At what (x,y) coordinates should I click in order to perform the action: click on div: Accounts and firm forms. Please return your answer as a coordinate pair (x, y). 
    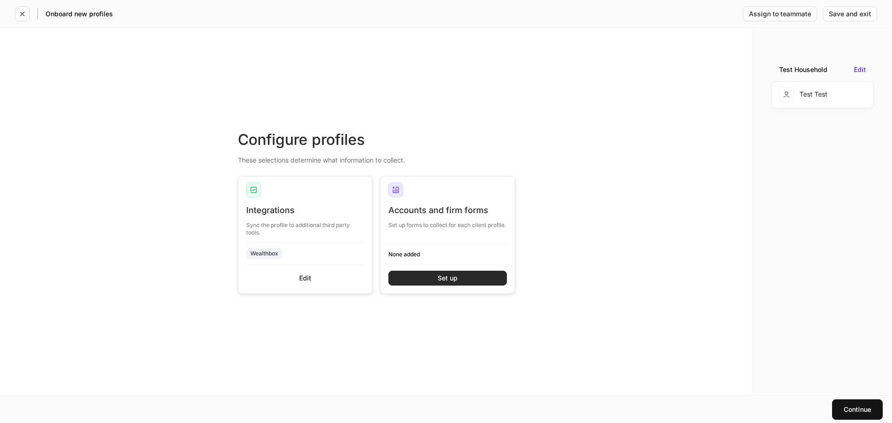
    Looking at the image, I should click on (448, 211).